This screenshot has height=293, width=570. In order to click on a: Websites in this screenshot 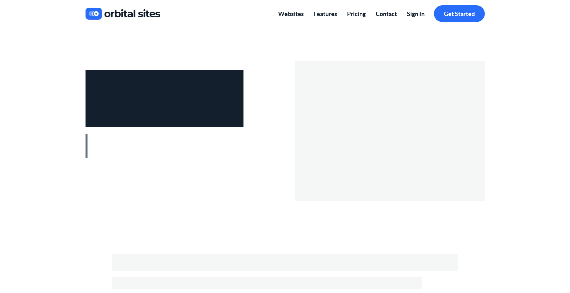, I will do `click(291, 14)`.